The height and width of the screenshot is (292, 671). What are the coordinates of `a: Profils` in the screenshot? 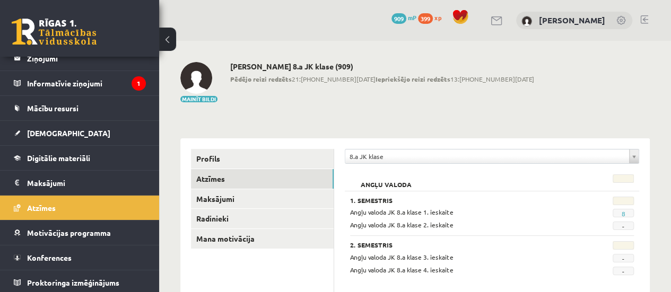 It's located at (262, 159).